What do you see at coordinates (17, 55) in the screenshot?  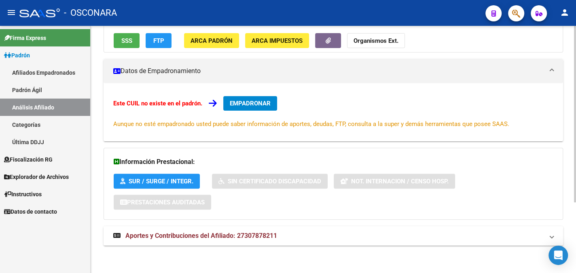 I see `span: Padrón` at bounding box center [17, 55].